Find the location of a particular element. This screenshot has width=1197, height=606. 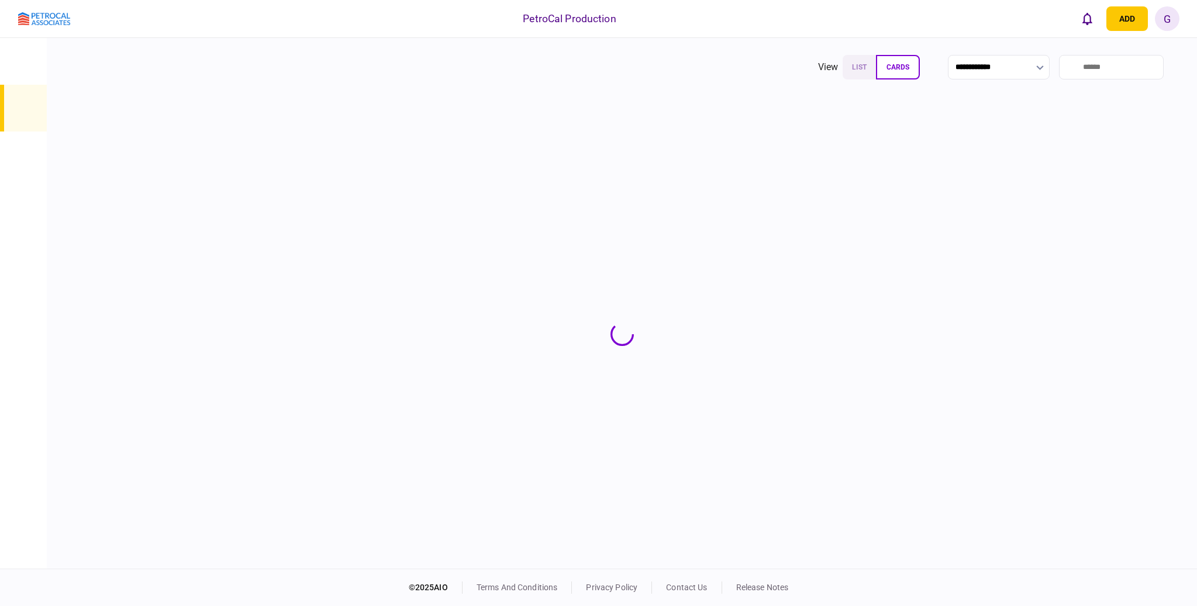

div: G is located at coordinates (1167, 19).